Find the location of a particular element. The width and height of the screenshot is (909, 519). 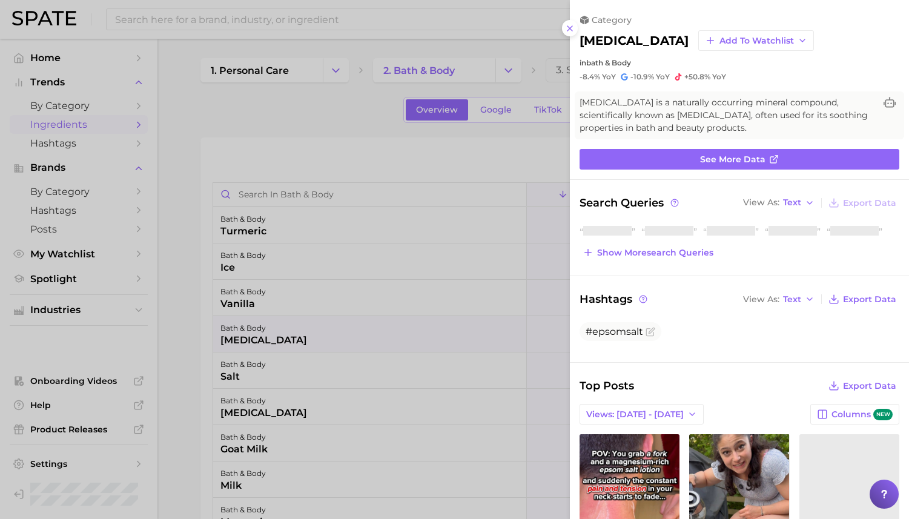

button: Columnsnew is located at coordinates (854, 414).